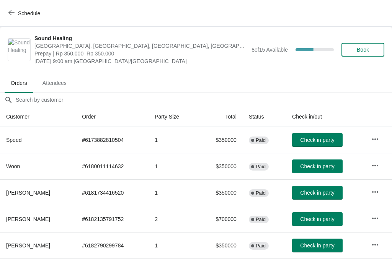  Describe the element at coordinates (54, 83) in the screenshot. I see `span: Attendees` at that location.